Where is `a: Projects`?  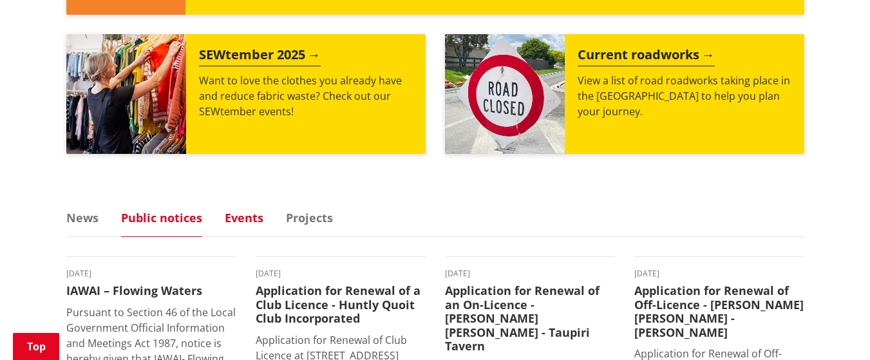
a: Projects is located at coordinates (309, 218).